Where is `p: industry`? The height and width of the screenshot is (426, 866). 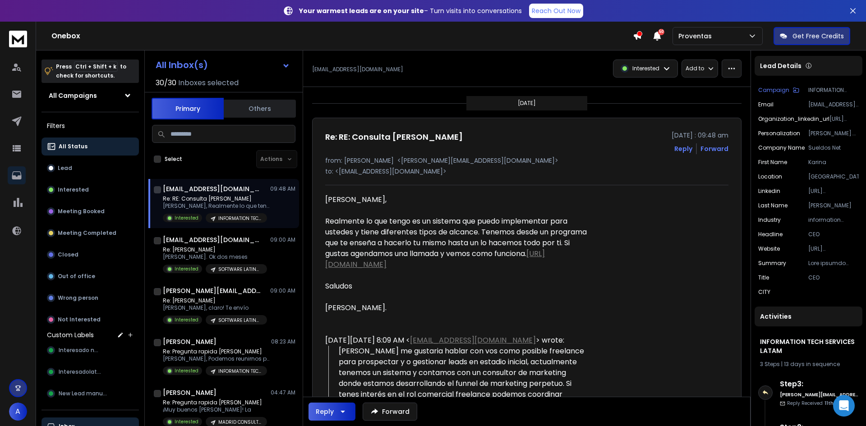
p: industry is located at coordinates (769, 220).